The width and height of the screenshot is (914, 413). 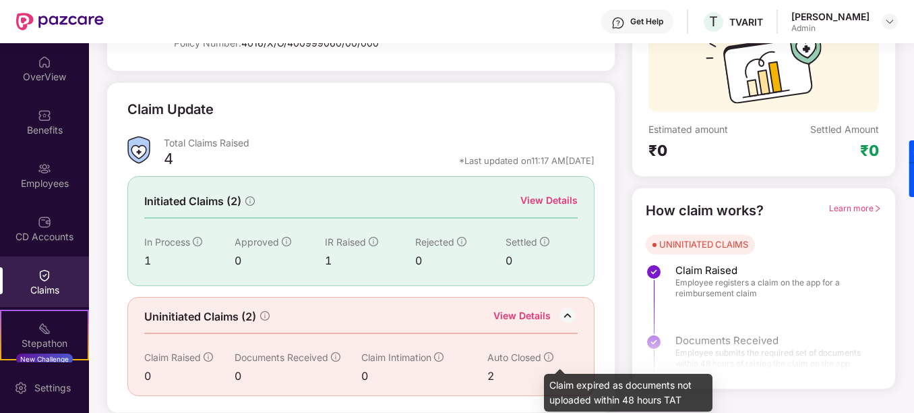 I want to click on div: Settings, so click(x=53, y=387).